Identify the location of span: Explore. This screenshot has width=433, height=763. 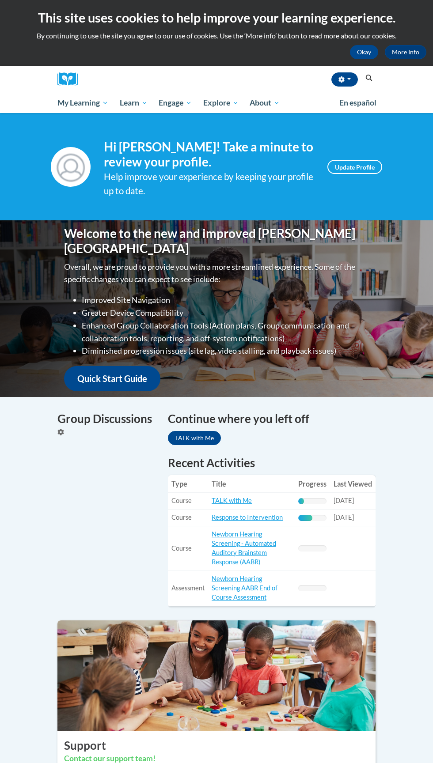
(221, 103).